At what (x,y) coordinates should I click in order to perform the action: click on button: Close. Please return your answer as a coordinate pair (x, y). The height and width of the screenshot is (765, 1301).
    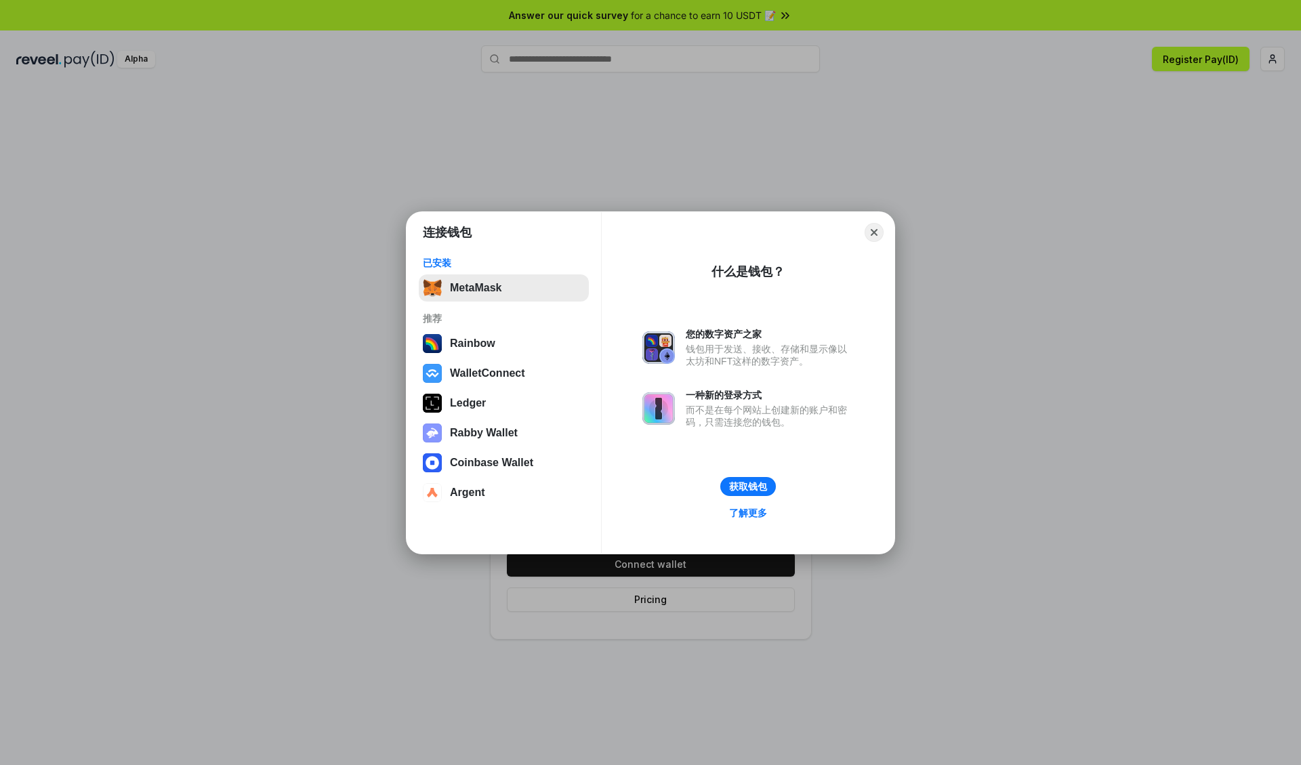
    Looking at the image, I should click on (874, 232).